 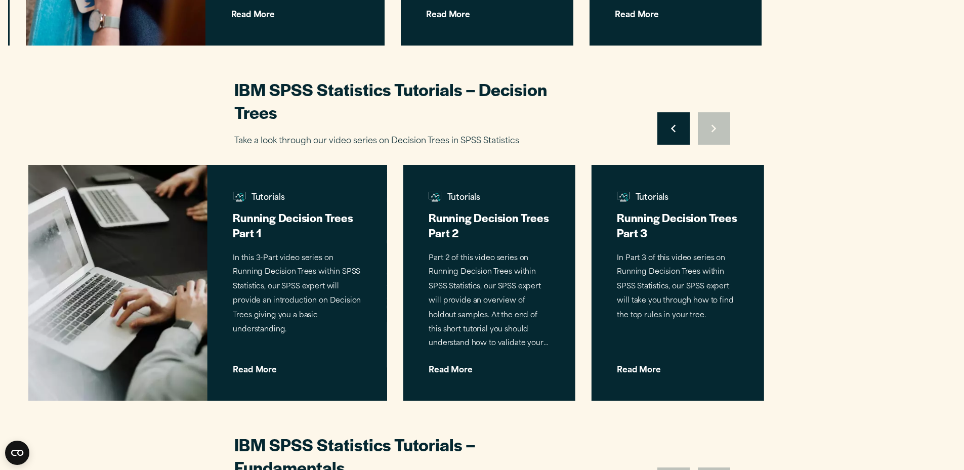 I want to click on h3: Running Decision Trees Part 1, so click(x=298, y=225).